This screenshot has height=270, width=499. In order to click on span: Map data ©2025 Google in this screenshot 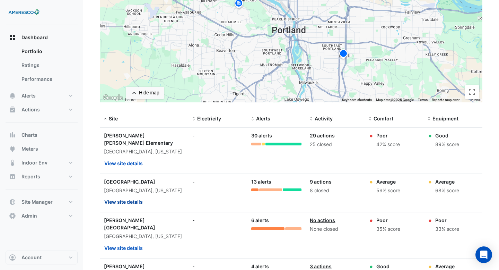, I will do `click(395, 99)`.